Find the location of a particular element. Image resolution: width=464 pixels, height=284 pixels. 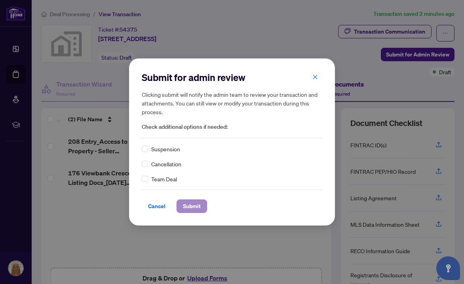

span: Suspension is located at coordinates (165, 149).